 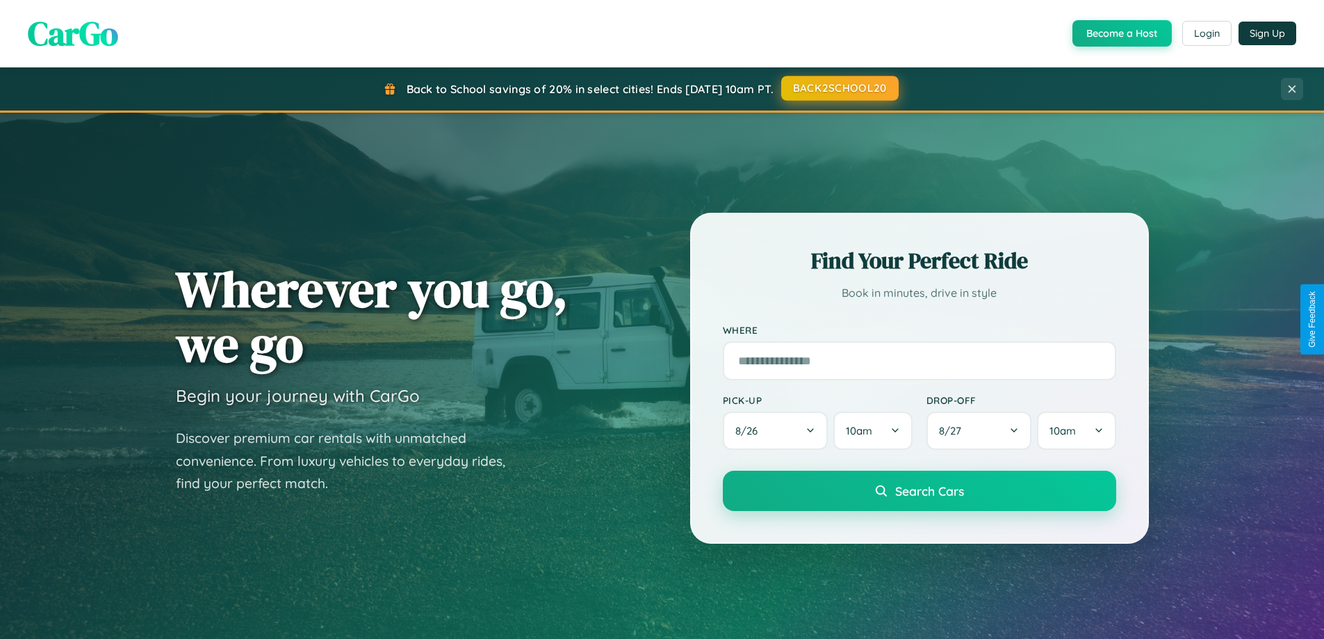 What do you see at coordinates (1312, 319) in the screenshot?
I see `div: Give Feedback` at bounding box center [1312, 319].